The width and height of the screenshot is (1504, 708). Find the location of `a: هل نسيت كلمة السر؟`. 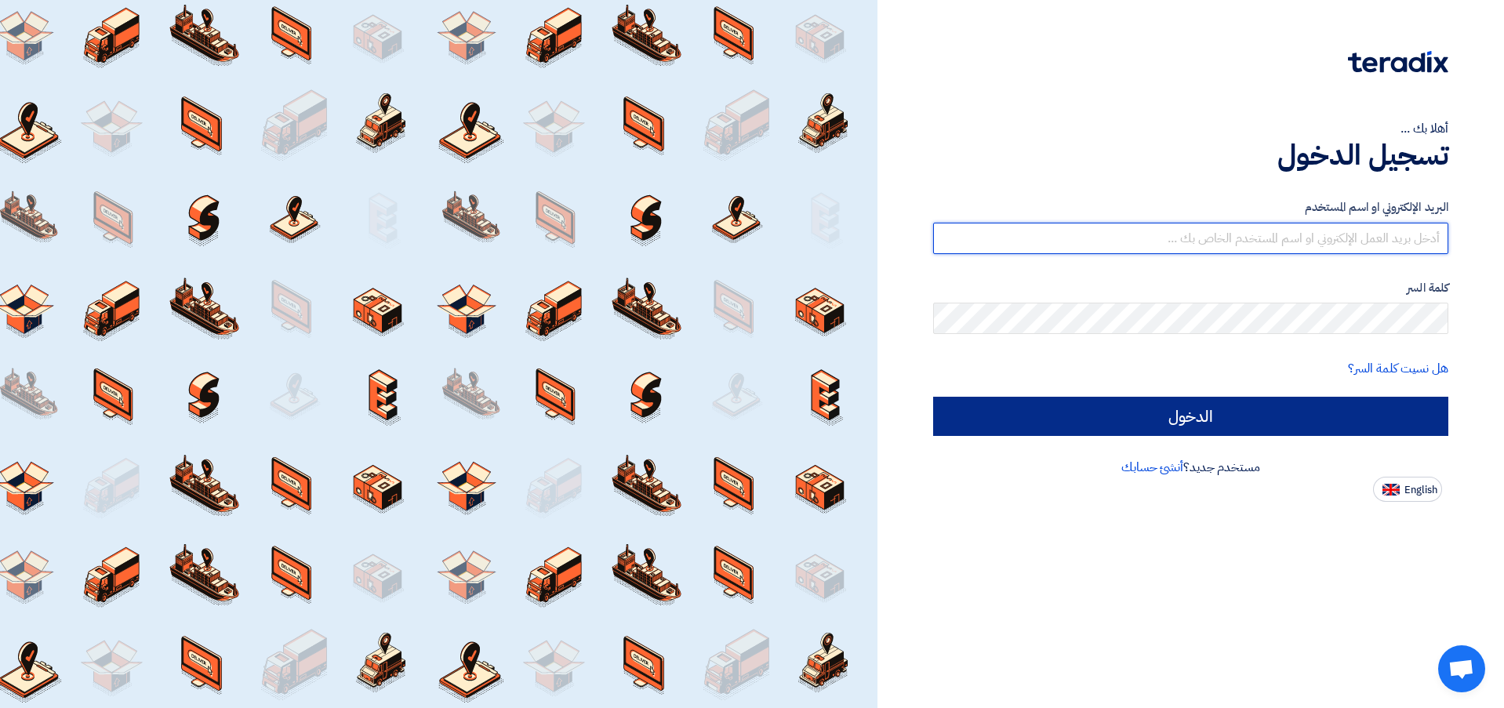

a: هل نسيت كلمة السر؟ is located at coordinates (1398, 369).